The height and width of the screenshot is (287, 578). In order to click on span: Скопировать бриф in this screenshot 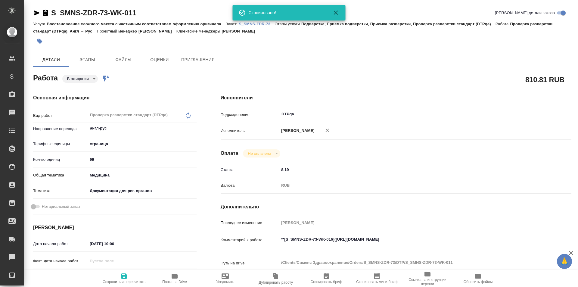, I will do `click(326, 282)`.